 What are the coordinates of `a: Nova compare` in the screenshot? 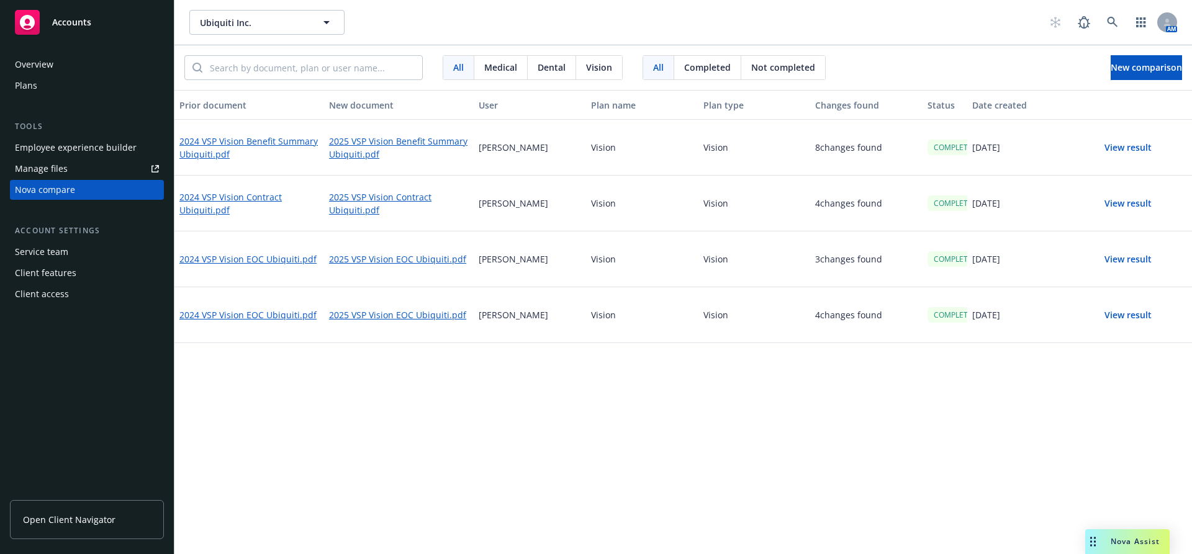 It's located at (87, 190).